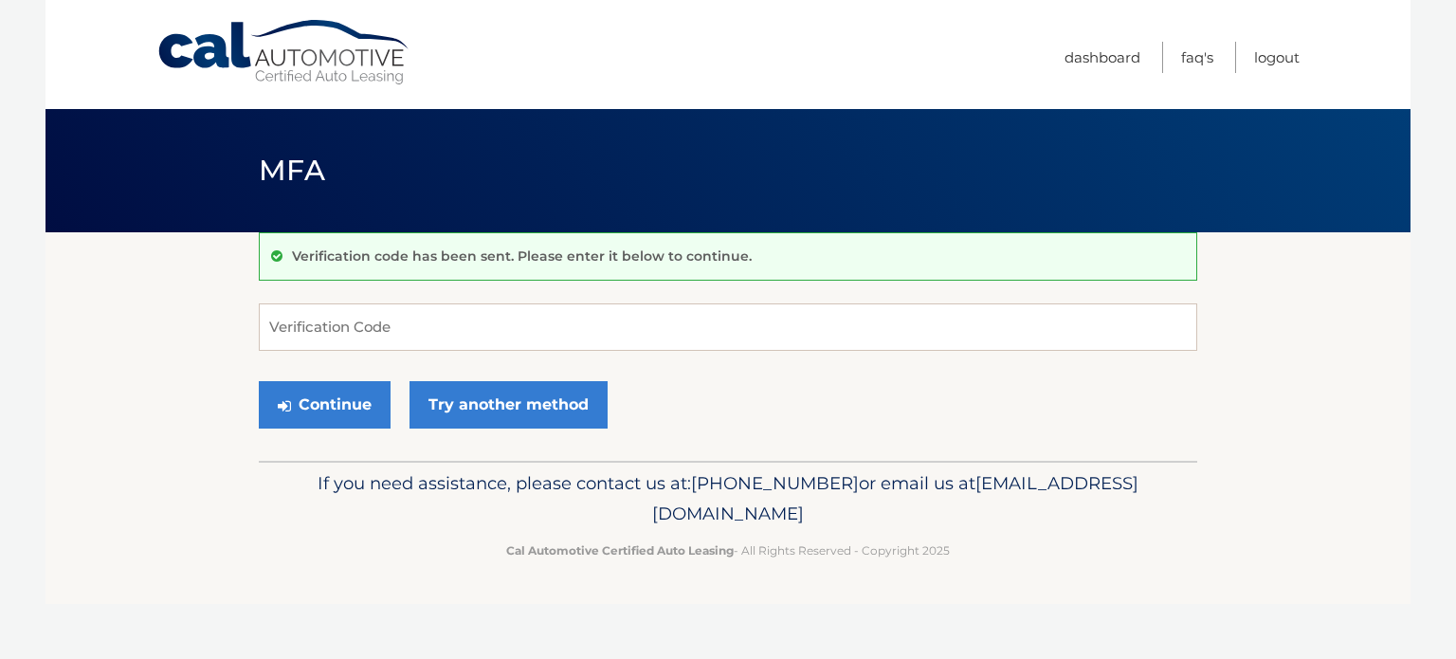 Image resolution: width=1456 pixels, height=659 pixels. What do you see at coordinates (1102, 57) in the screenshot?
I see `a: Dashboard` at bounding box center [1102, 57].